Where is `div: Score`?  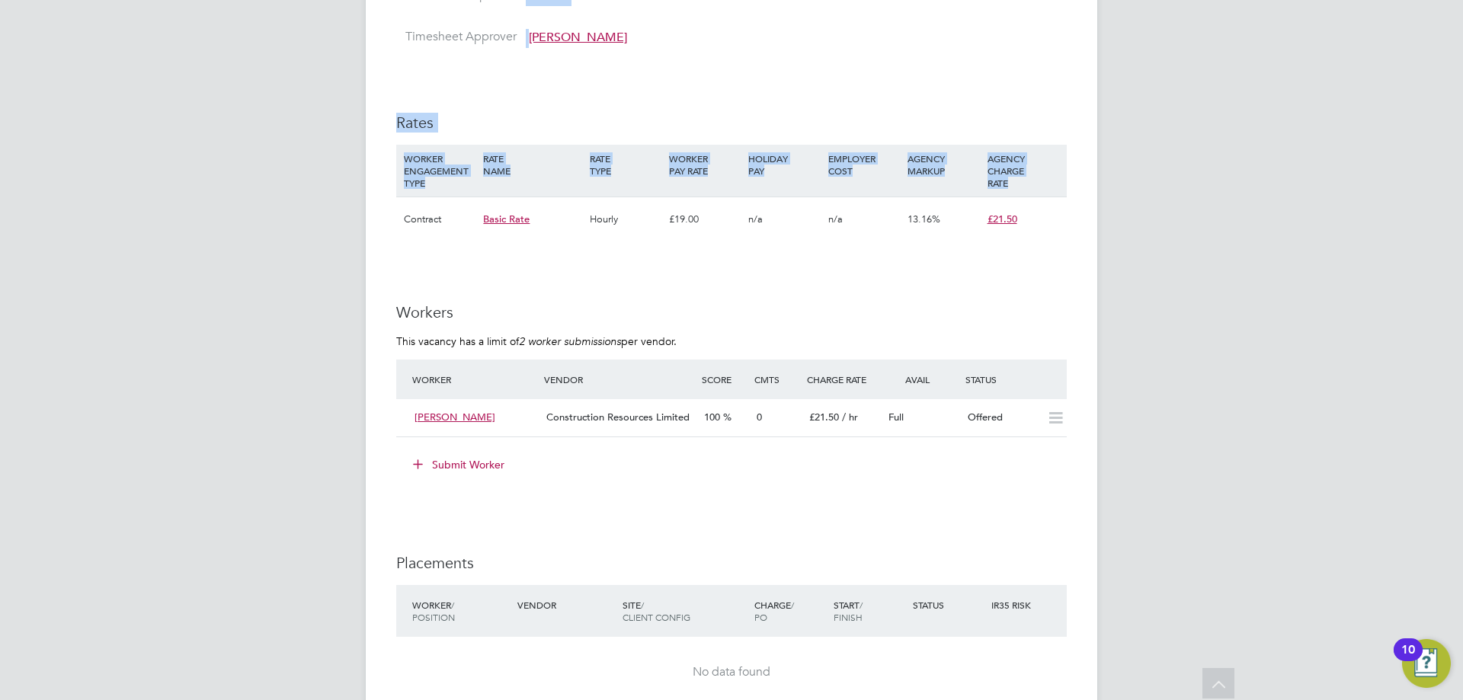
div: Score is located at coordinates (724, 379).